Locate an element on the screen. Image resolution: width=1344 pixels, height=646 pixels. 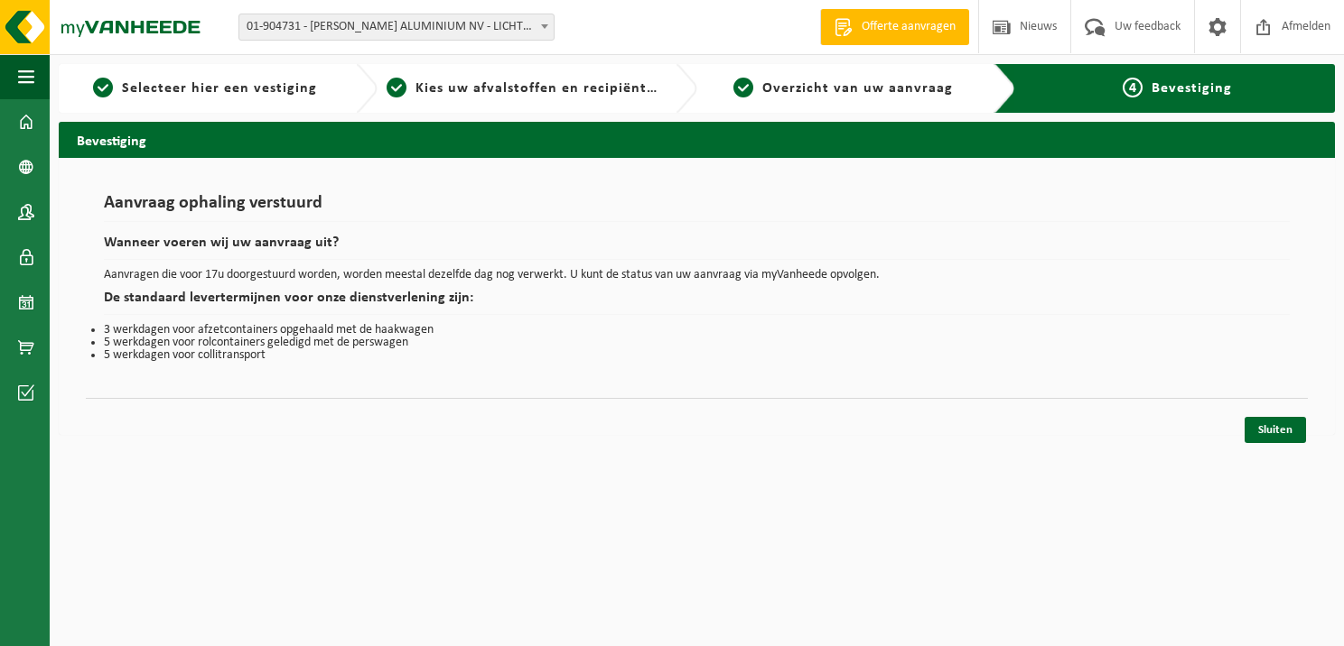
p: Aanvragen die voor 17u doorgestuurd worden, worden meestal dezelfde dag nog verwerkt. U kunt de s... is located at coordinates (696, 275).